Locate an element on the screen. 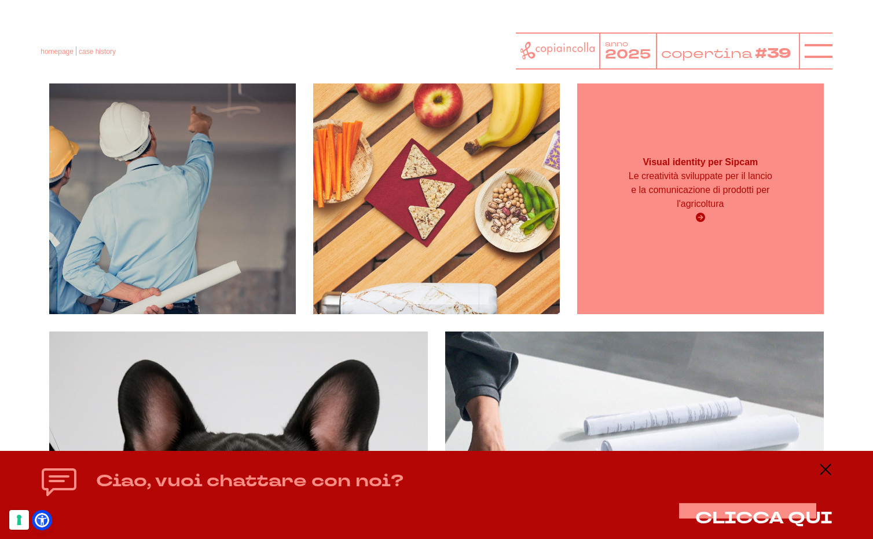 This screenshot has width=873, height=539. button: CLICCA QUI is located at coordinates (764, 518).